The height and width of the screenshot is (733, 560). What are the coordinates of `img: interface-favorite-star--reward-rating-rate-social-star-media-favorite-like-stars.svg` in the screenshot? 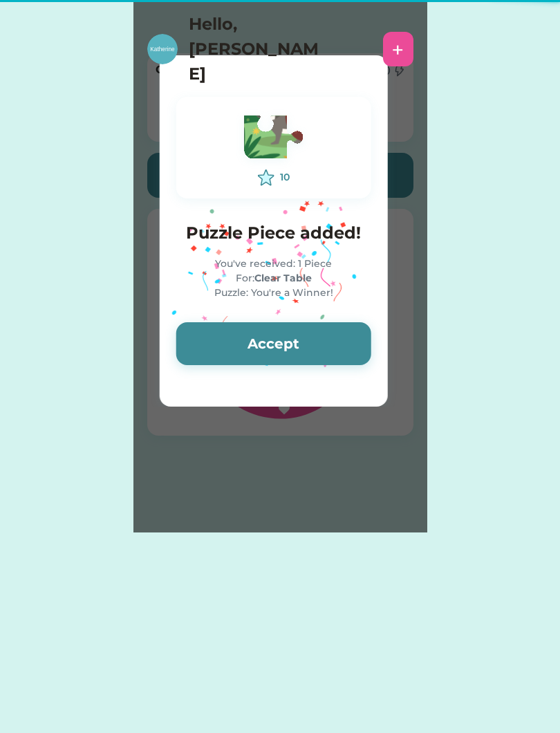 It's located at (266, 178).